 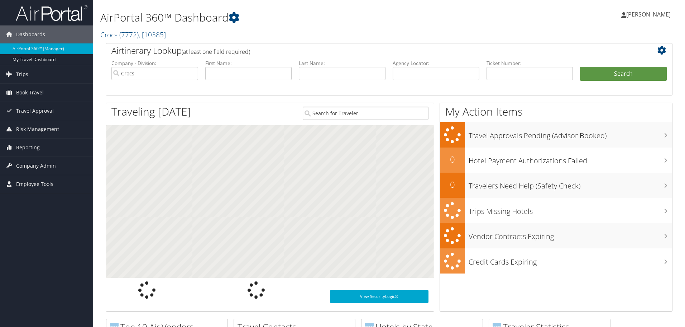 What do you see at coordinates (556, 111) in the screenshot?
I see `h1: My Action Items` at bounding box center [556, 111].